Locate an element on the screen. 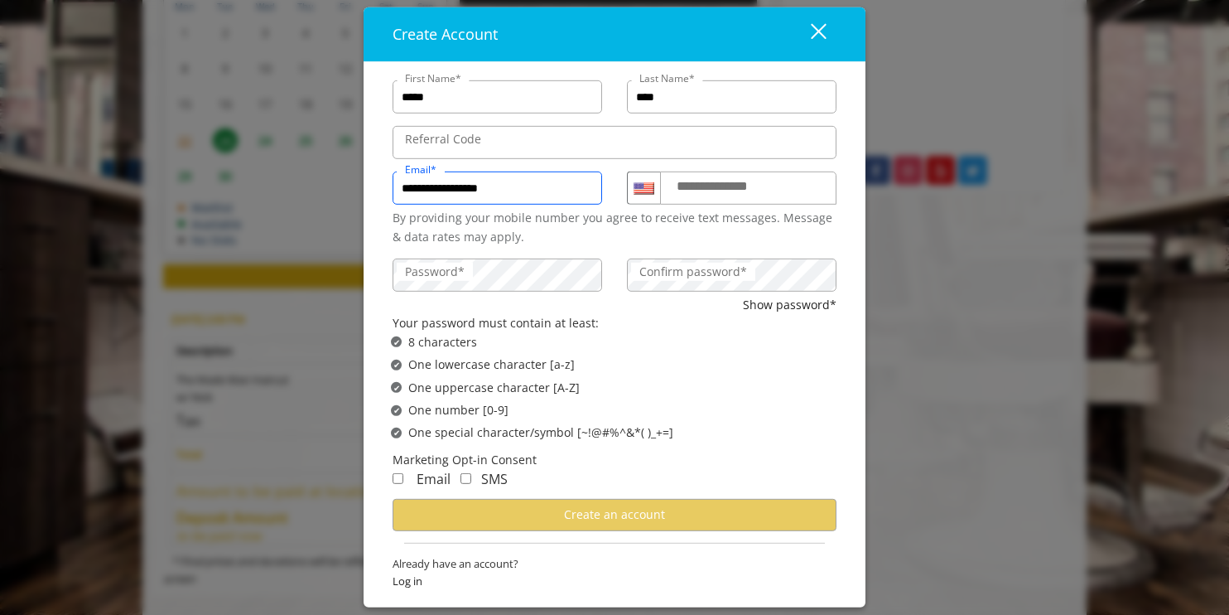  button: Create an account is located at coordinates (615, 514).